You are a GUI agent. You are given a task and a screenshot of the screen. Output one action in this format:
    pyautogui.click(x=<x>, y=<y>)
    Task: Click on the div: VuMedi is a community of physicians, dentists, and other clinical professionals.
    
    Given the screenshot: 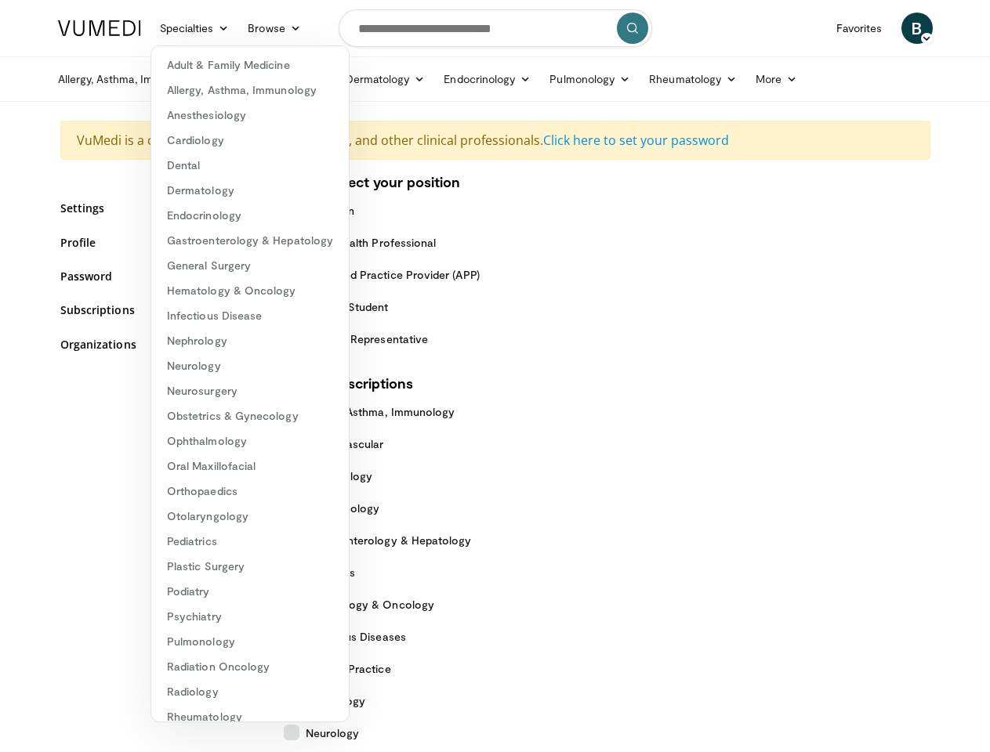 What is the action you would take?
    pyautogui.click(x=495, y=140)
    